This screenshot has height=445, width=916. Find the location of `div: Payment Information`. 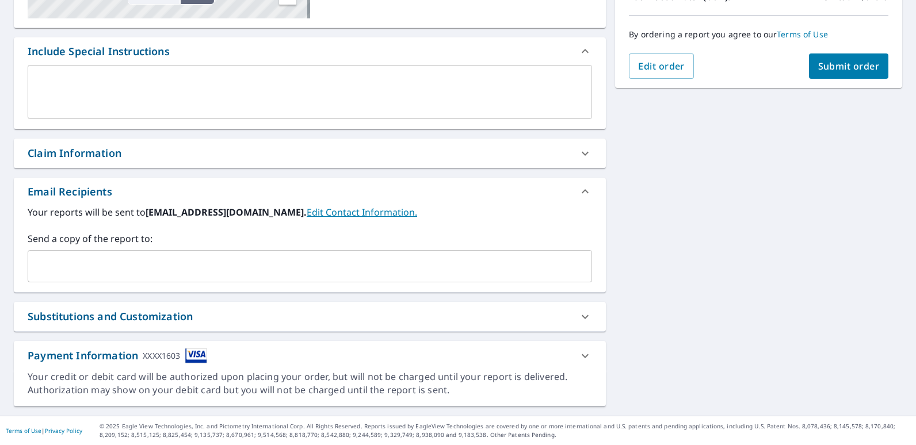

div: Payment Information is located at coordinates (117, 355).